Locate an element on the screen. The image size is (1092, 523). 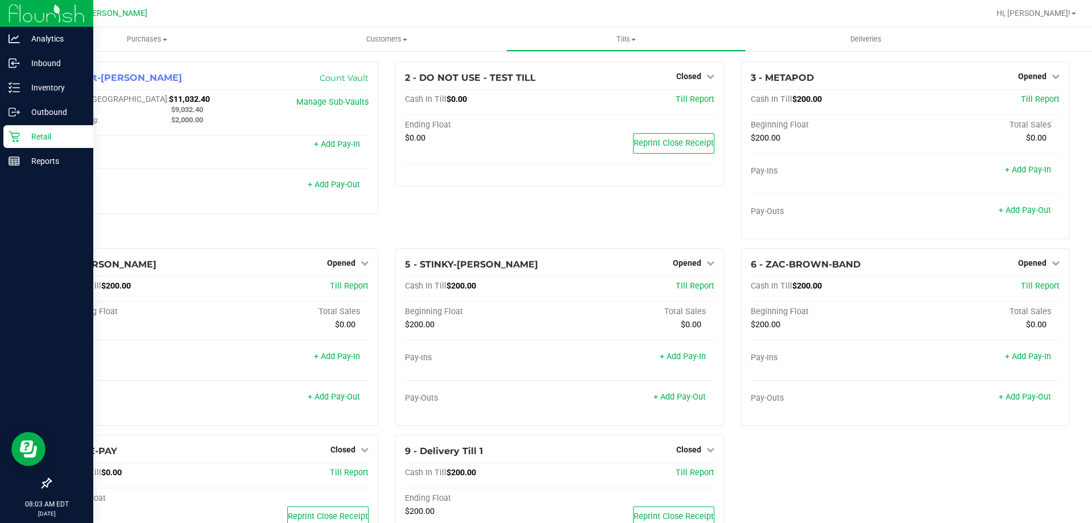
p: Inbound is located at coordinates (54, 63).